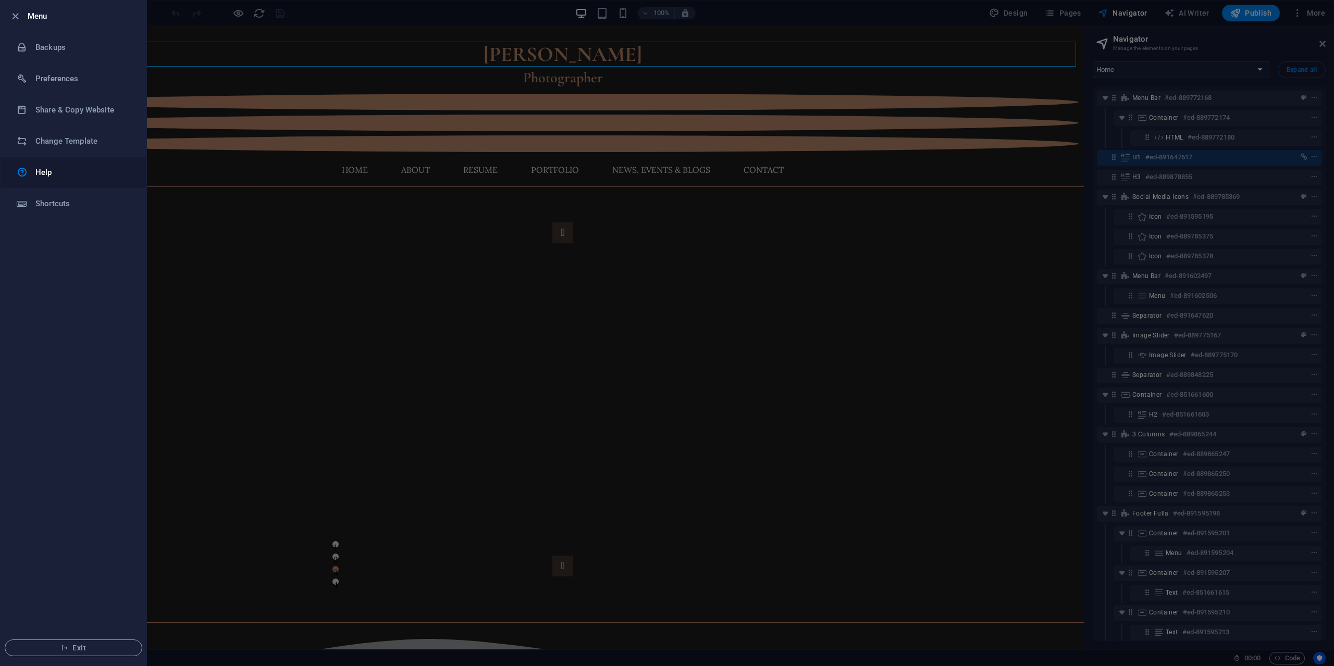 This screenshot has width=1334, height=666. What do you see at coordinates (83, 79) in the screenshot?
I see `h6: Preferences` at bounding box center [83, 79].